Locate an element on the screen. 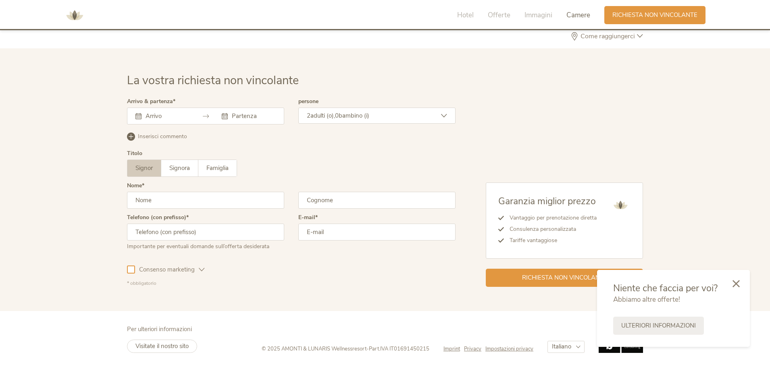 The height and width of the screenshot is (367, 770). label: E-mail is located at coordinates (308, 218).